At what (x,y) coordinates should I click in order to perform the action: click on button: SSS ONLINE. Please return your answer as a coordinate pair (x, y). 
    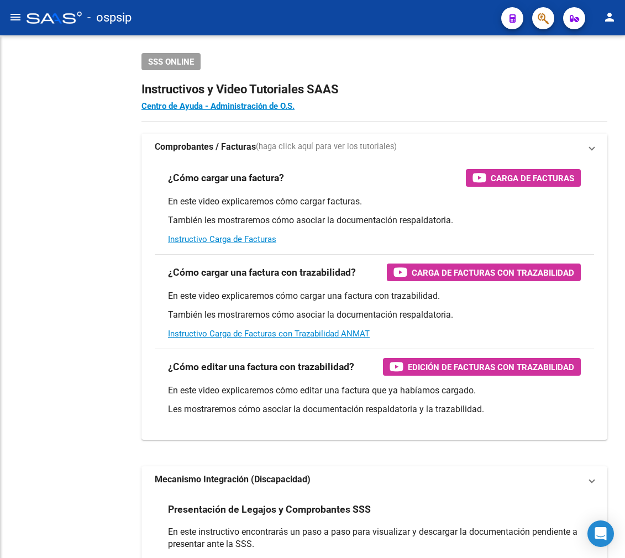
    Looking at the image, I should click on (171, 61).